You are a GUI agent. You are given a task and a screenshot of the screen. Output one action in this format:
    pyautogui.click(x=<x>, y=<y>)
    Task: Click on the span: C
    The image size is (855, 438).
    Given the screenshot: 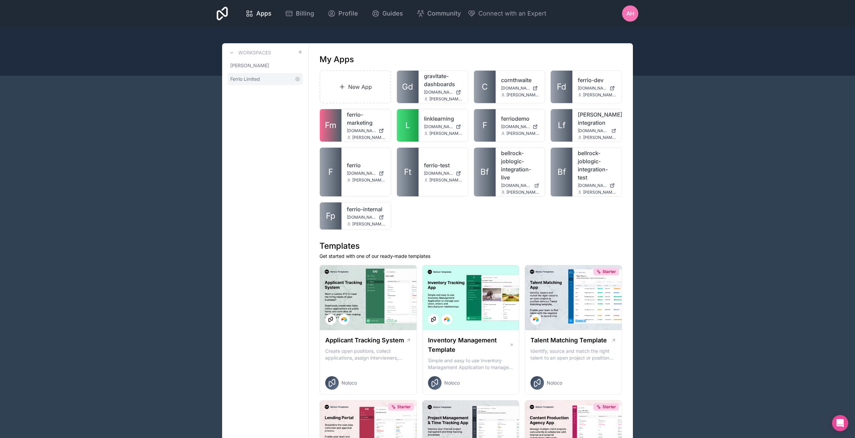 What is the action you would take?
    pyautogui.click(x=485, y=87)
    